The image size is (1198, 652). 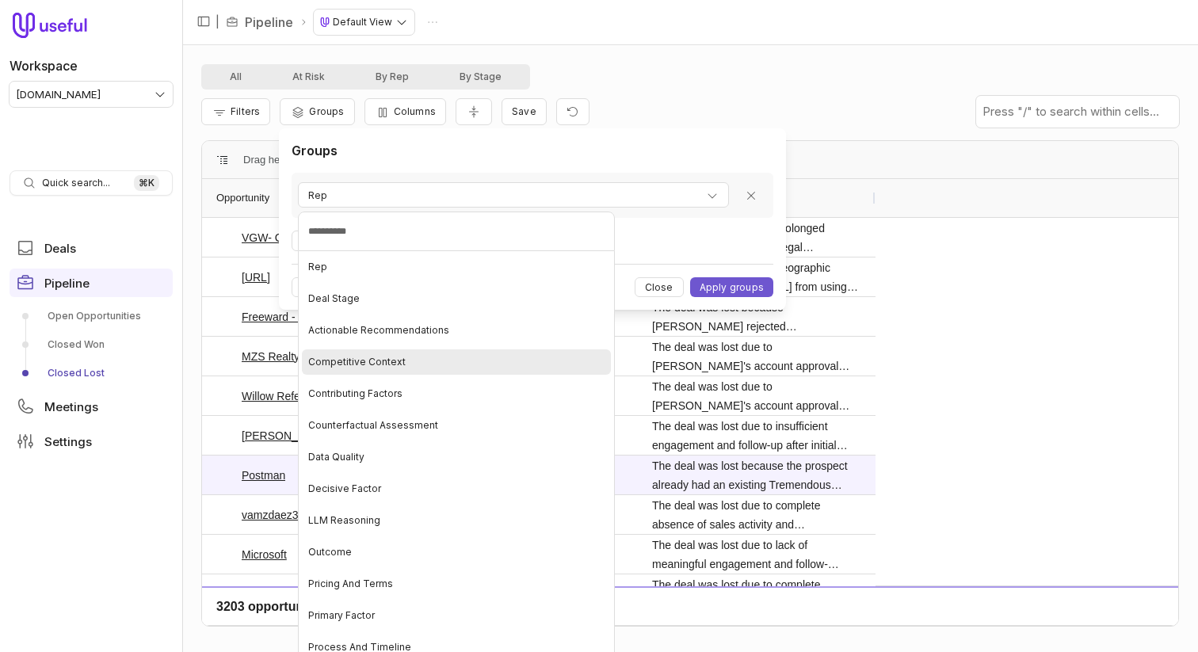 What do you see at coordinates (336, 457) in the screenshot?
I see `span: Data Quality` at bounding box center [336, 457].